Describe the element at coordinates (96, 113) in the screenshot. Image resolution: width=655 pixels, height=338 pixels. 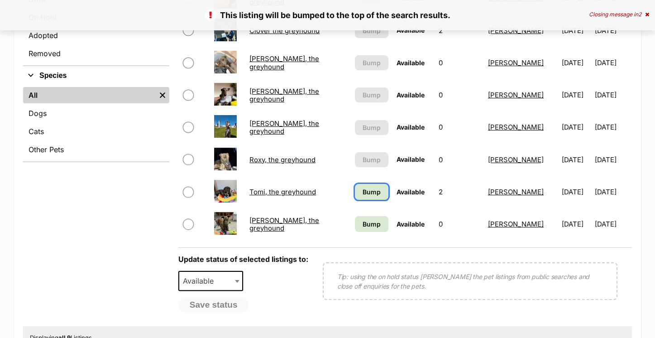
I see `a: Dogs` at that location.